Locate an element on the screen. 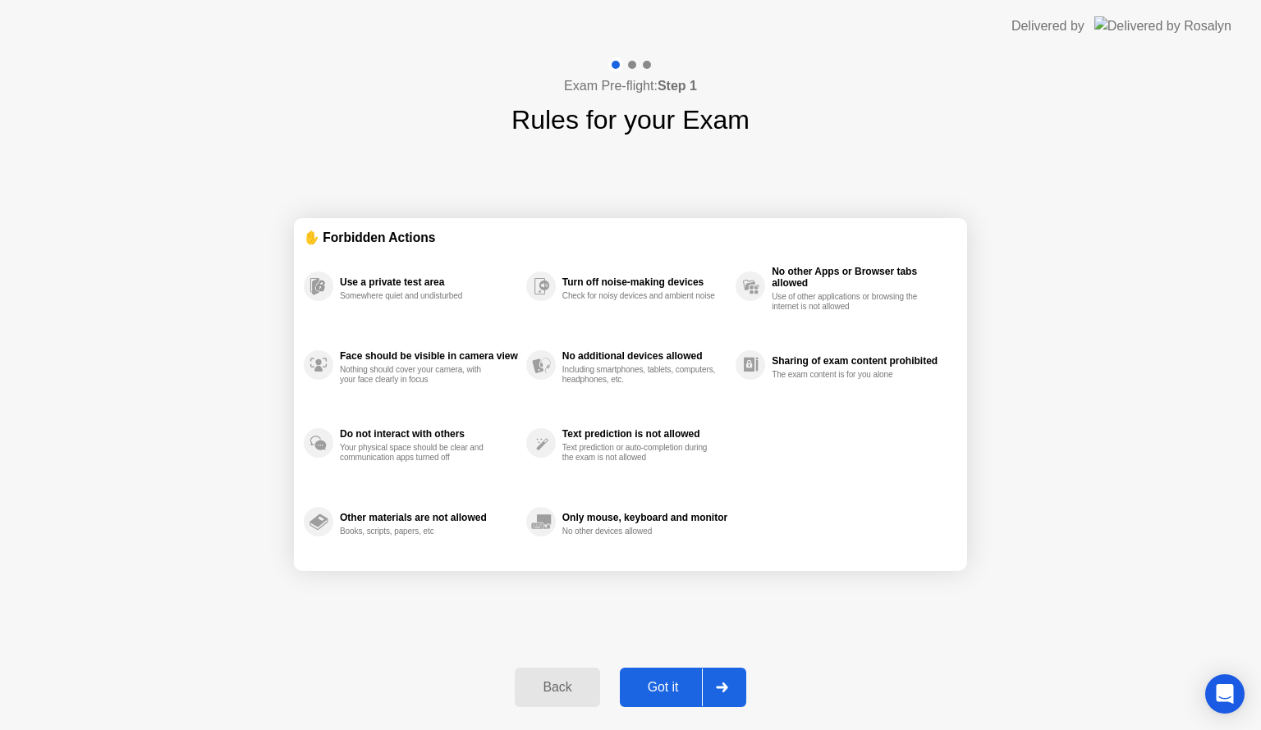  div: Books, scripts, papers, etc is located at coordinates (417, 532).